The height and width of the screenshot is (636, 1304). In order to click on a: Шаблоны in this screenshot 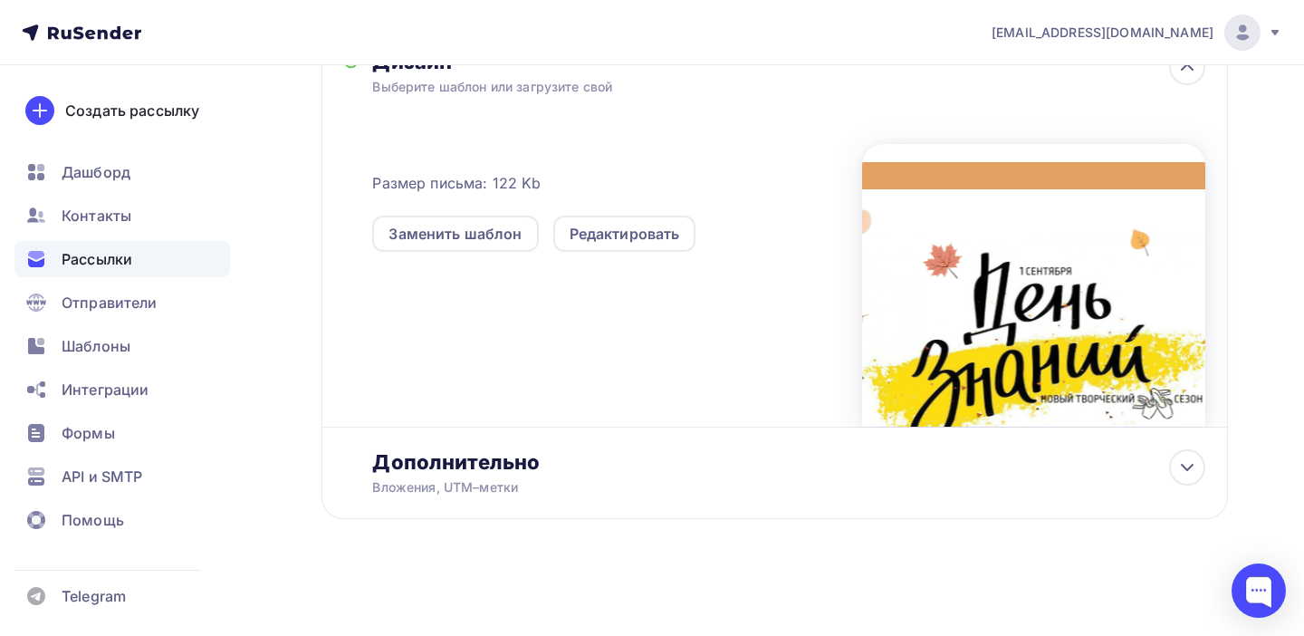, I will do `click(122, 346)`.